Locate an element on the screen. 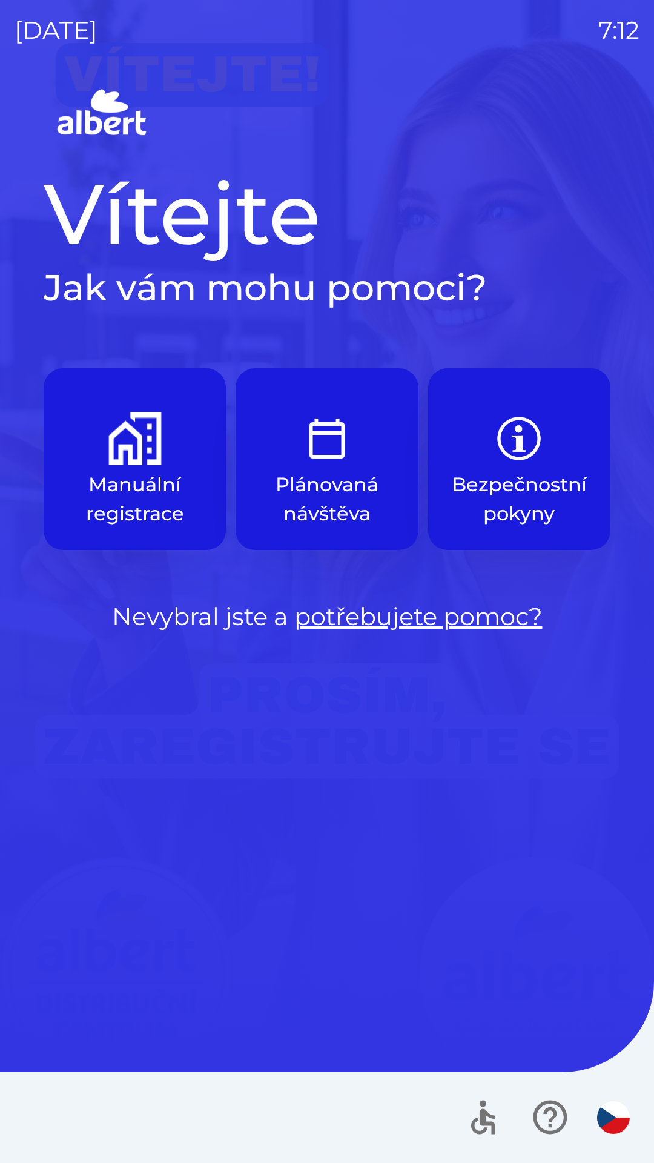  h1: Vítejte is located at coordinates (327, 214).